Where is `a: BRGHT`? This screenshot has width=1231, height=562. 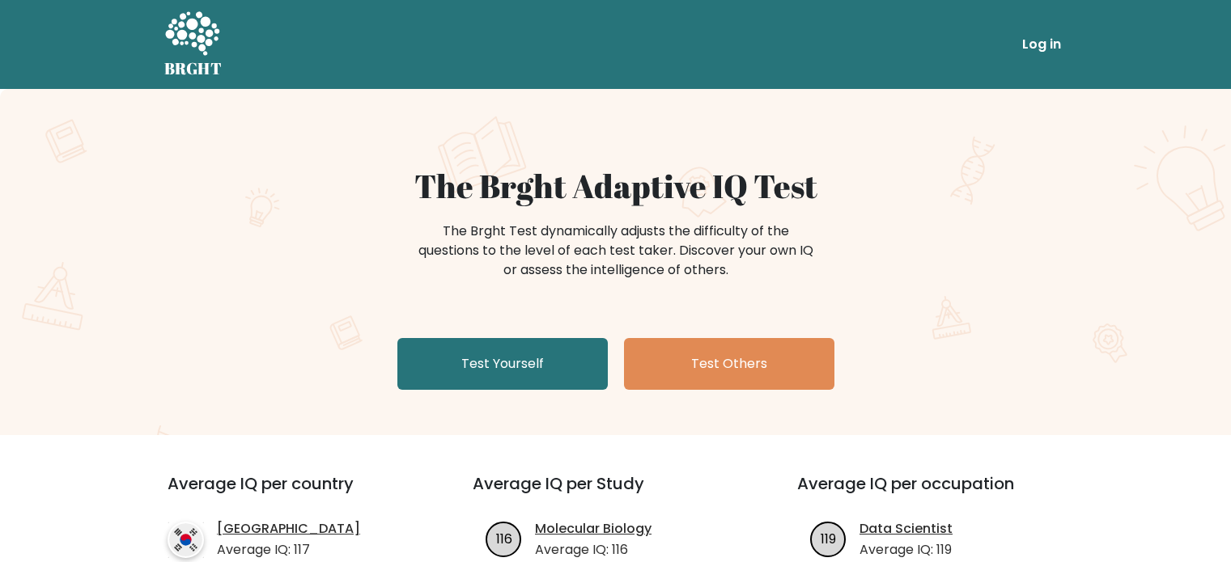
a: BRGHT is located at coordinates (193, 45).